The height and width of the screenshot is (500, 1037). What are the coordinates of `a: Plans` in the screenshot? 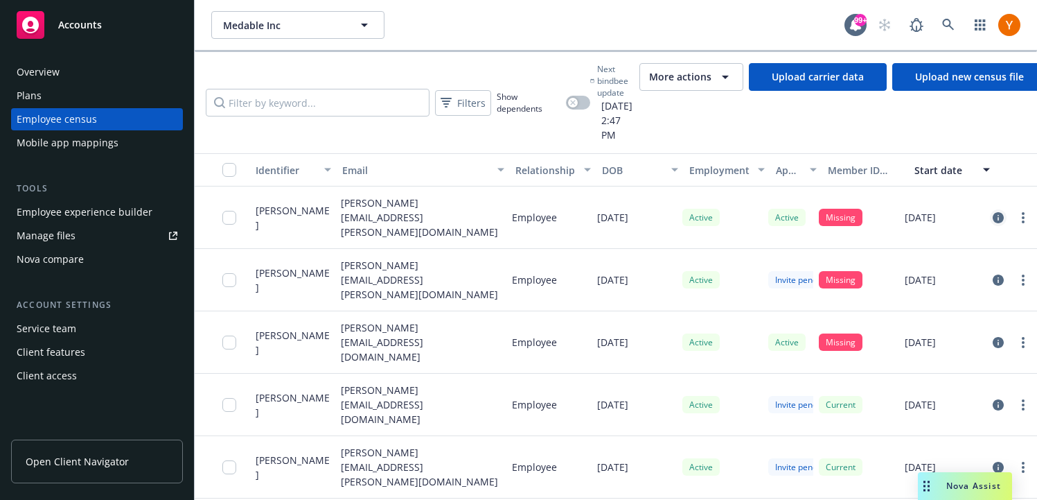 It's located at (97, 96).